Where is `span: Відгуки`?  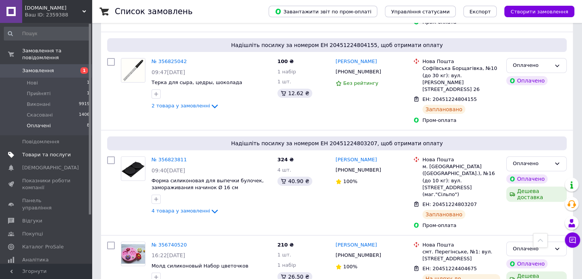
span: Відгуки is located at coordinates (32, 221).